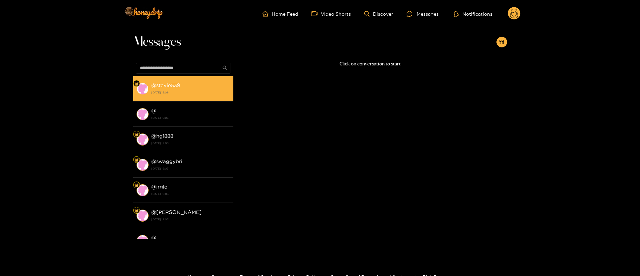 Image resolution: width=640 pixels, height=276 pixels. I want to click on button: appstore-add, so click(502, 42).